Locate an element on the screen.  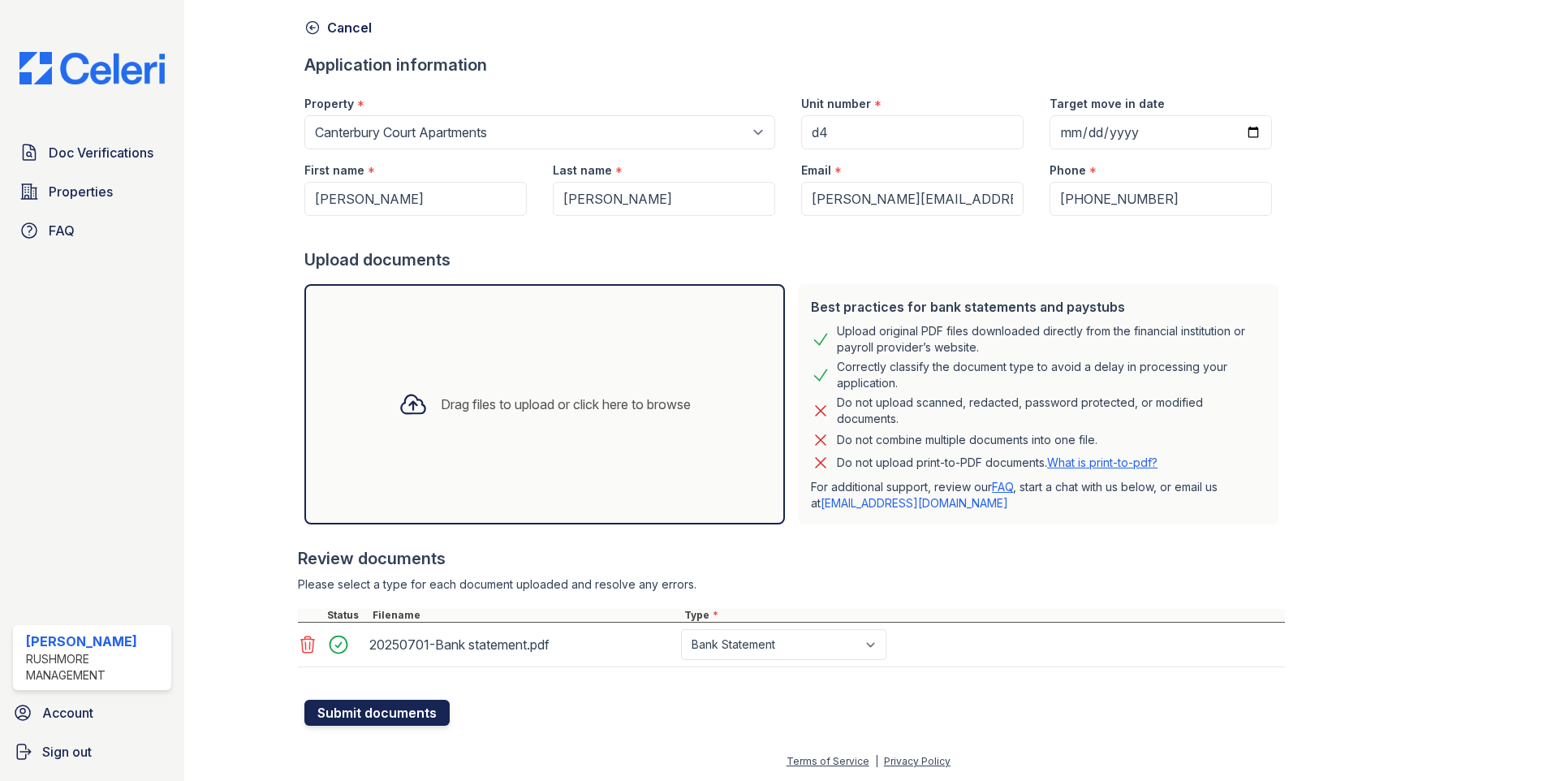
button: Sign out is located at coordinates (92, 752).